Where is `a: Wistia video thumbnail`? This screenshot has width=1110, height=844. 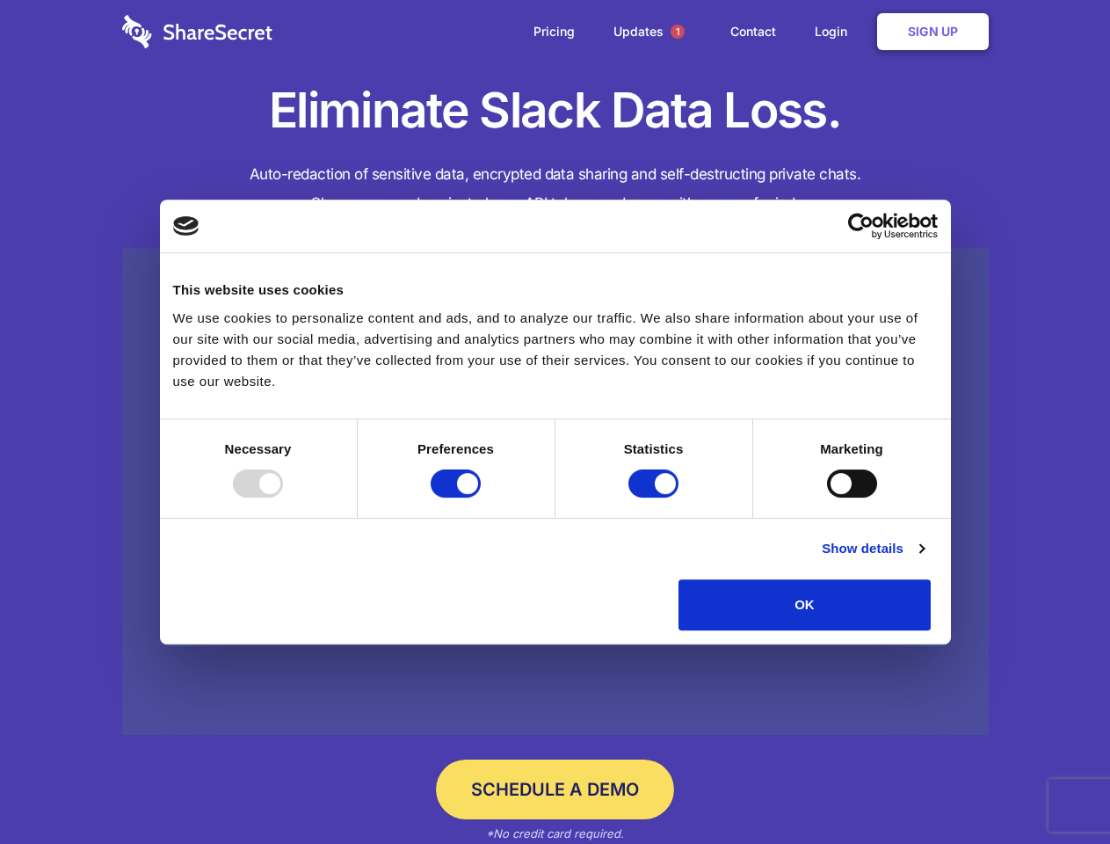 a: Wistia video thumbnail is located at coordinates (555, 491).